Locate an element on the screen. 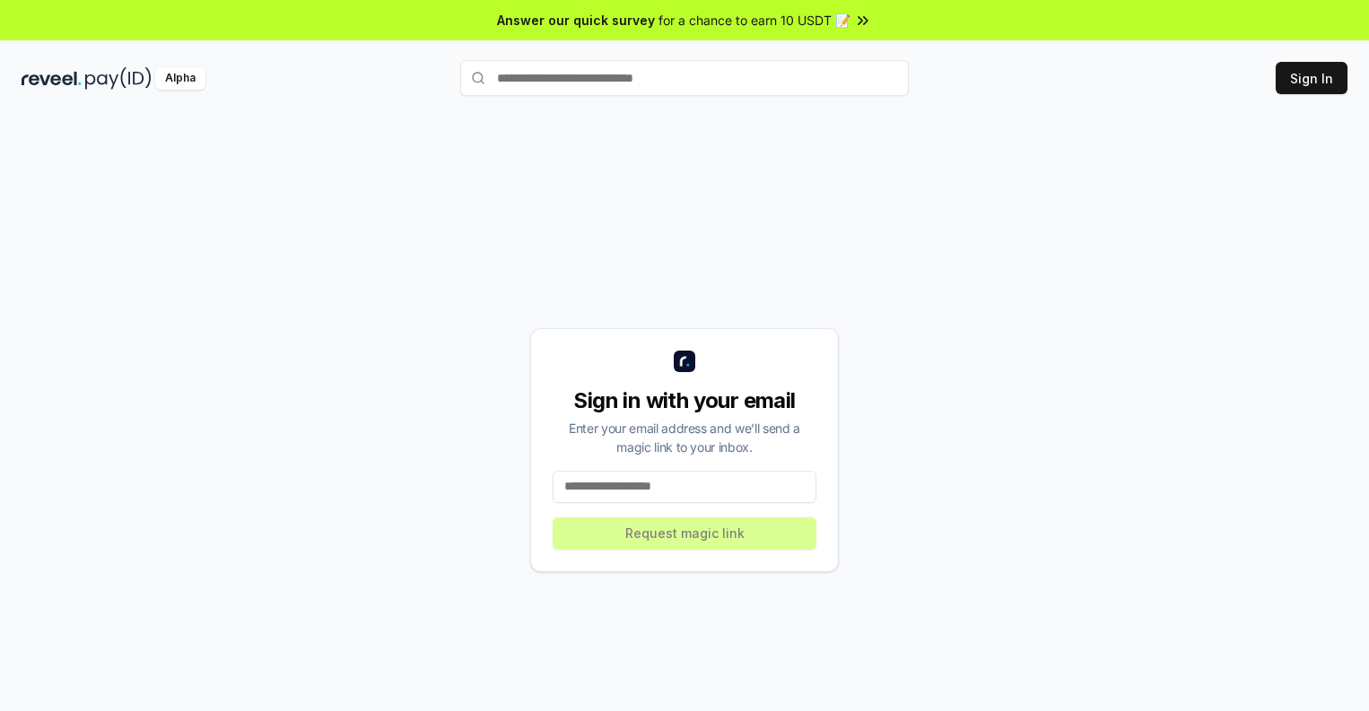 The width and height of the screenshot is (1369, 711). button: Sign In is located at coordinates (1311, 78).